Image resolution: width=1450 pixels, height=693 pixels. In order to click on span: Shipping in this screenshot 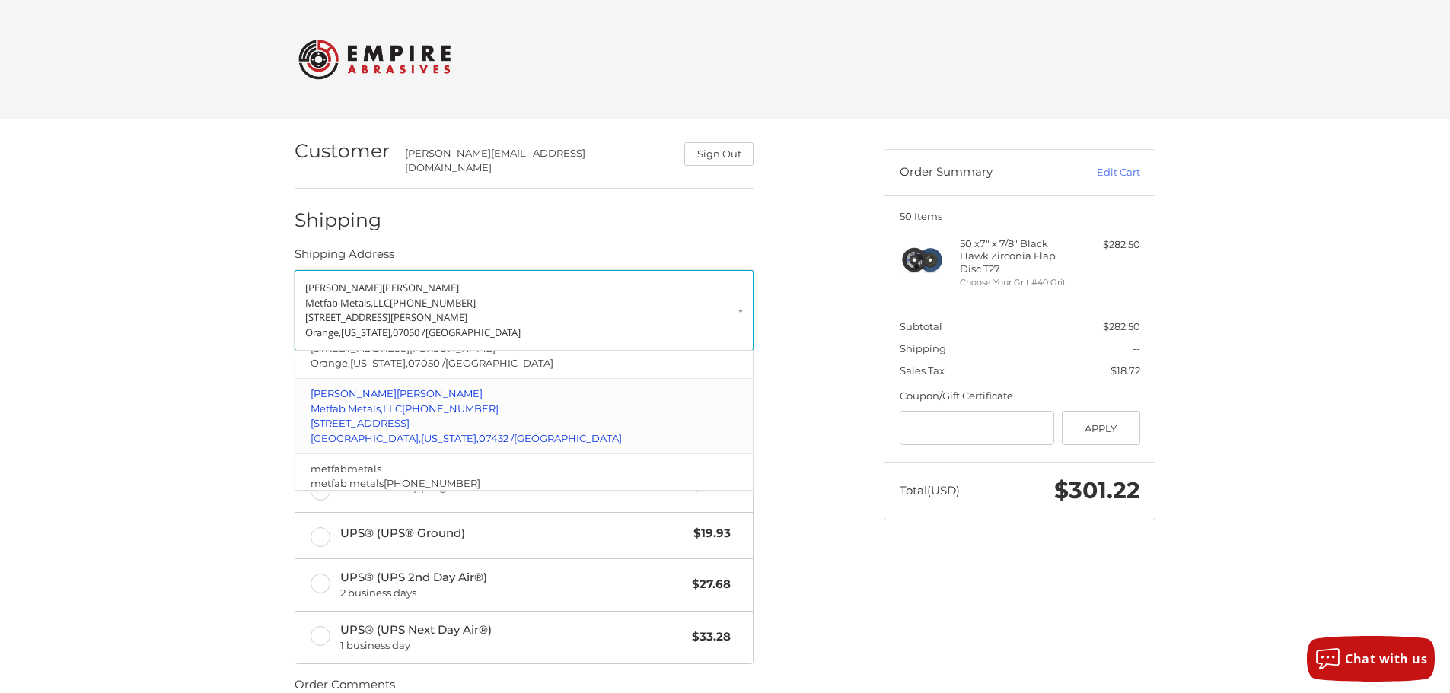, I will do `click(923, 349)`.